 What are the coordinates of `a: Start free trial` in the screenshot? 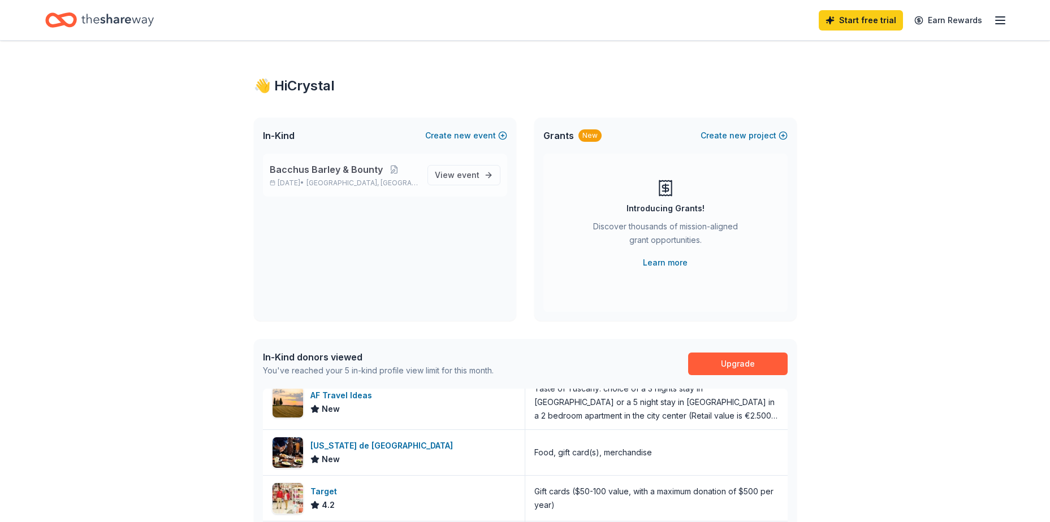 It's located at (860, 20).